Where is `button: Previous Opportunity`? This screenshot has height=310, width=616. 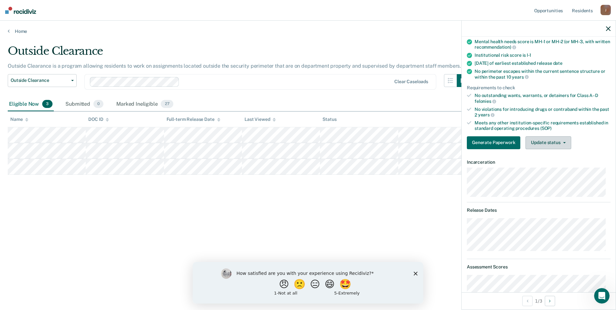
button: Previous Opportunity is located at coordinates (528, 301).